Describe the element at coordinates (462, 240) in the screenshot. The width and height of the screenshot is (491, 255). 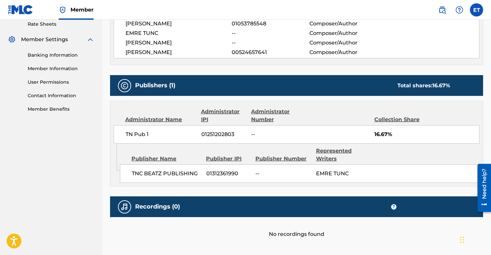
I see `div: Sürükle` at that location.